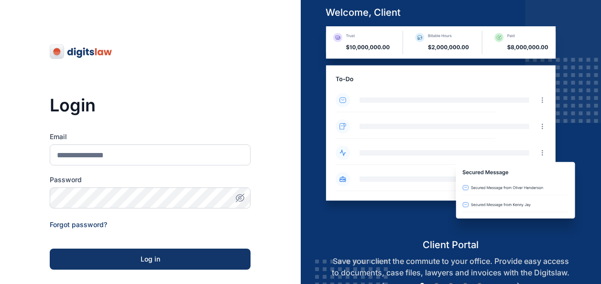  What do you see at coordinates (150, 137) in the screenshot?
I see `label: Email` at bounding box center [150, 137].